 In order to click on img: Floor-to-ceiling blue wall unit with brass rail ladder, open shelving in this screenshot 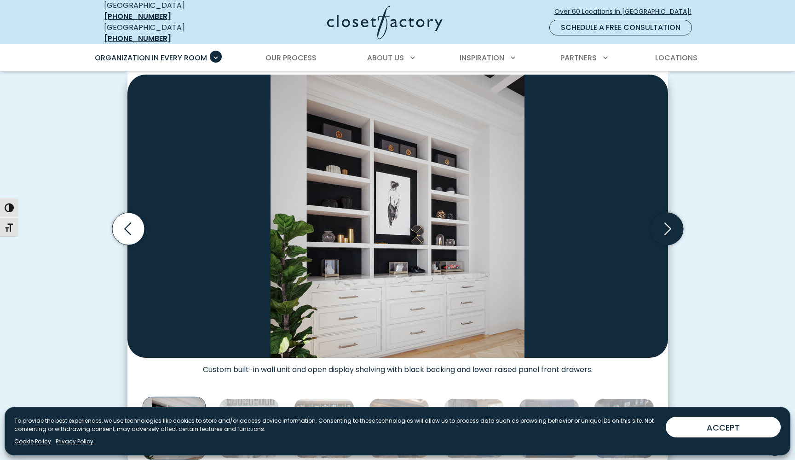, I will do `click(624, 428)`.